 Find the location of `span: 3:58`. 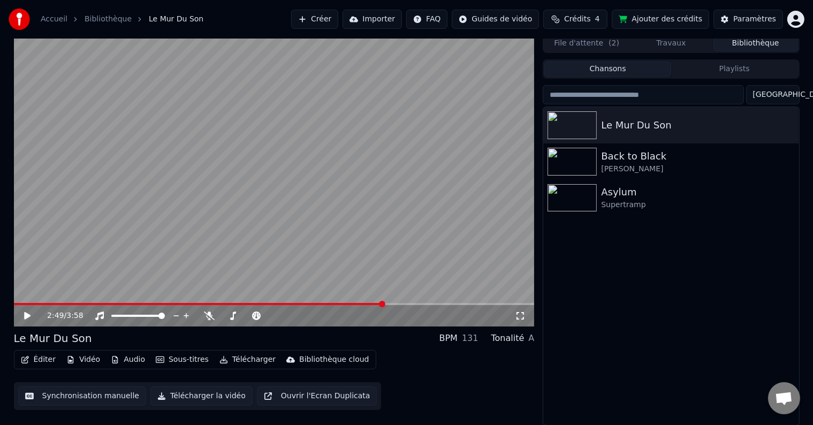

span: 3:58 is located at coordinates (74, 316).